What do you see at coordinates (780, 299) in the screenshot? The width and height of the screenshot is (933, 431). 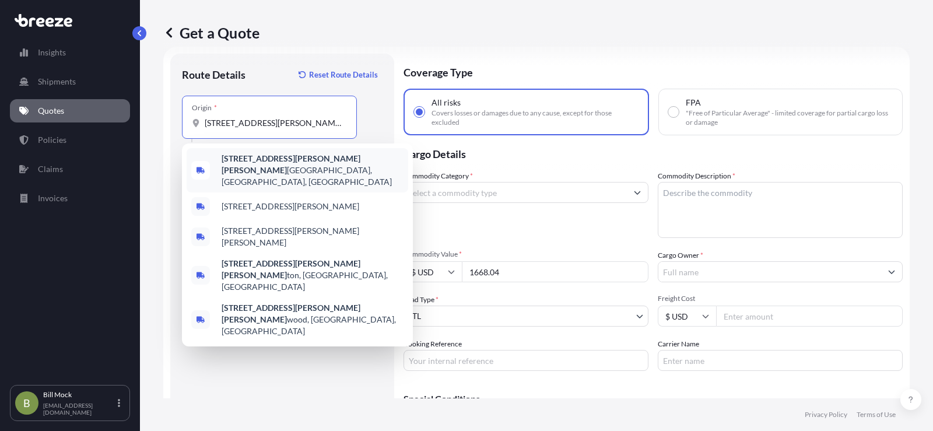 I see `span: Freight Cost` at bounding box center [780, 299].